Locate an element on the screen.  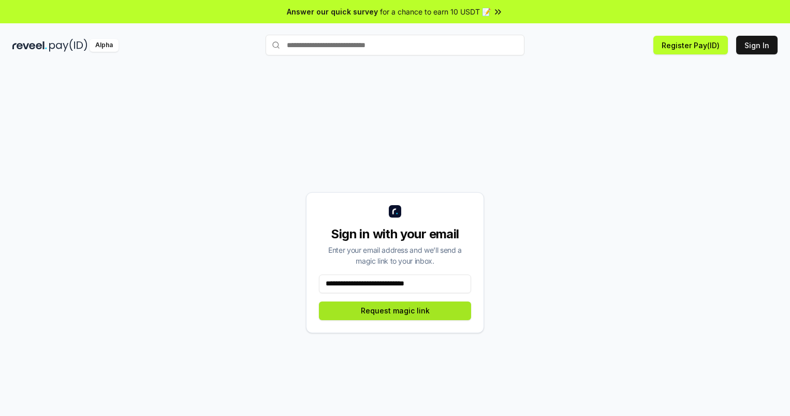
button: Request magic link is located at coordinates (395, 311).